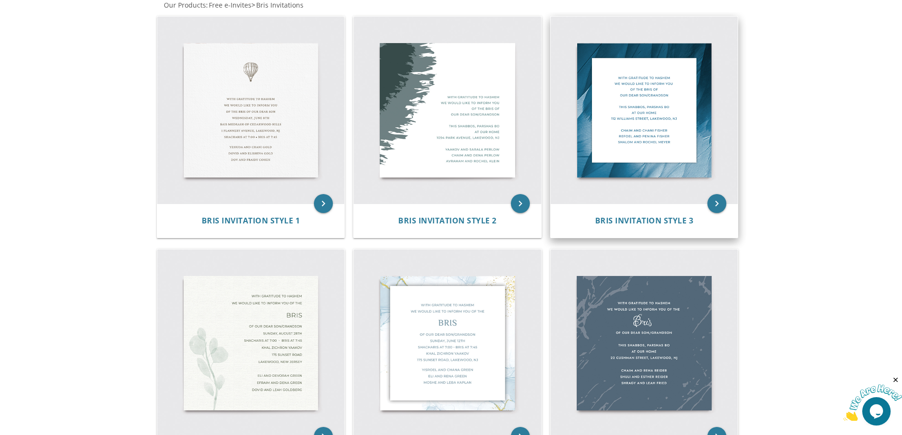 The image size is (902, 435). I want to click on a: Free e-Invites, so click(230, 5).